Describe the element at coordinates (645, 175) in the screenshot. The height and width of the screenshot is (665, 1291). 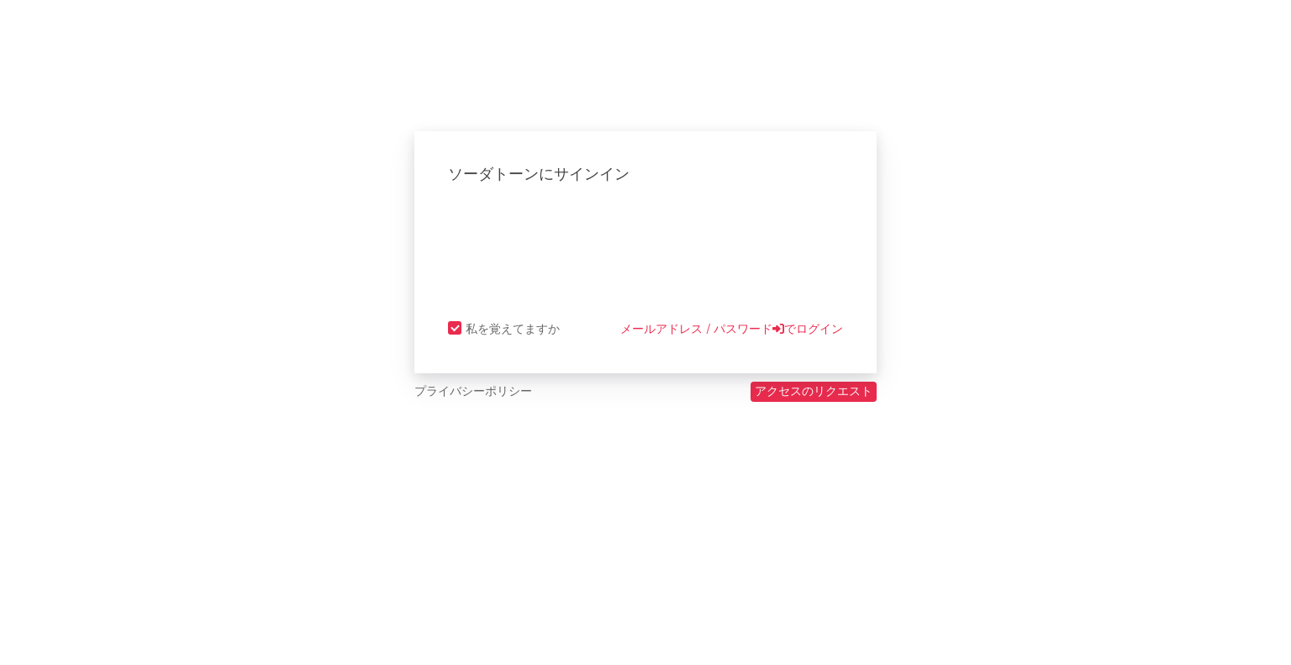
I see `div: ソーダトーンにサインイン` at that location.